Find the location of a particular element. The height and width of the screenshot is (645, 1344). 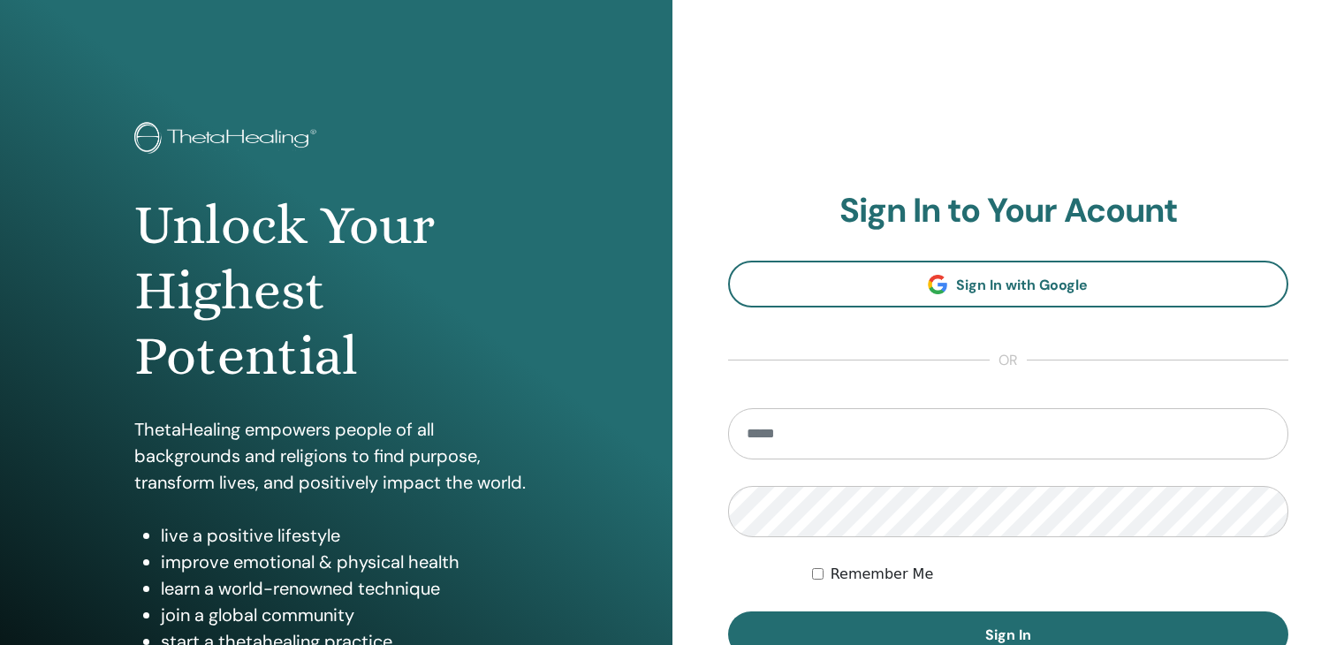

span: Sign In with Google is located at coordinates (1022, 285).